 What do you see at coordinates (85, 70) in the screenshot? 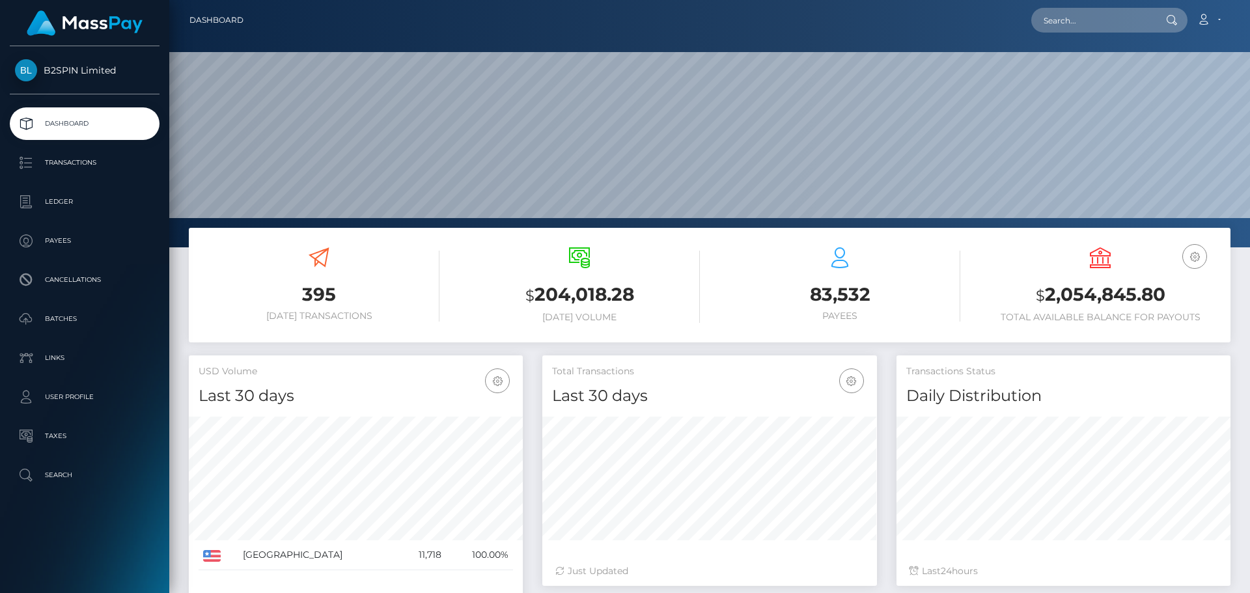
I see `span: B2SPIN Limited` at bounding box center [85, 70].